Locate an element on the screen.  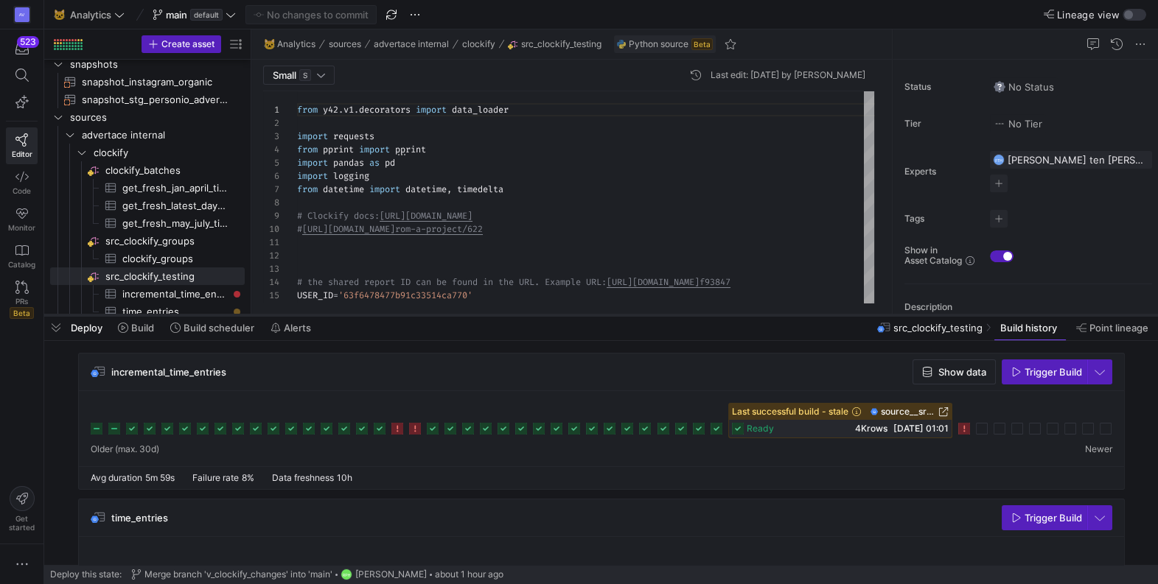
a: source__src_clockify_testing__incremental_time_entries is located at coordinates (909, 412).